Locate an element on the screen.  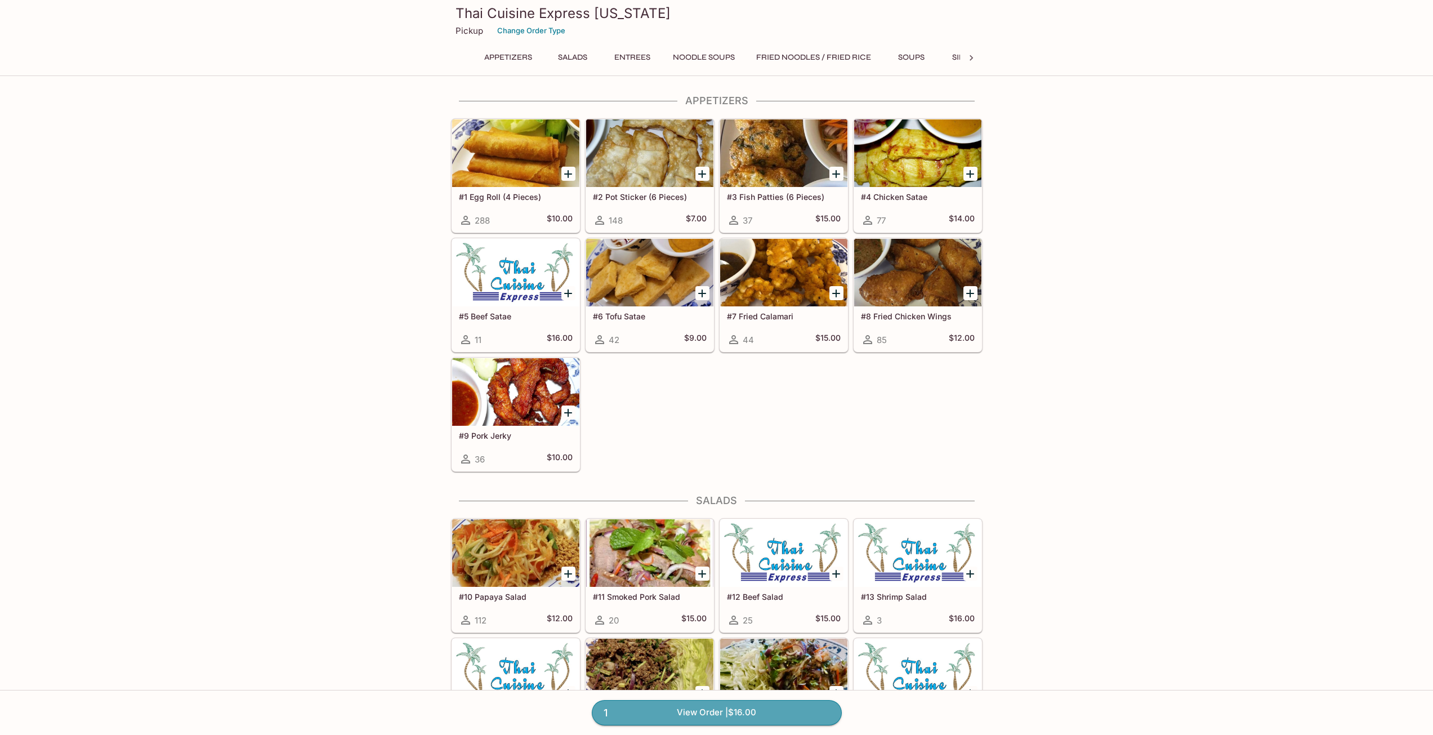
button: Add #13 Shrimp Salad is located at coordinates (970, 573).